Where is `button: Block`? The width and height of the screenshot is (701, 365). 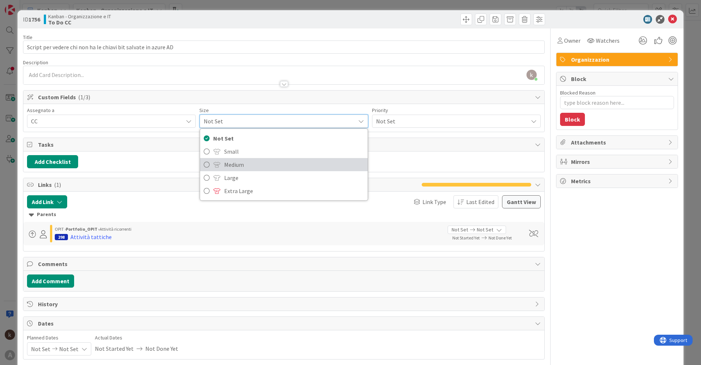 button: Block is located at coordinates (572, 119).